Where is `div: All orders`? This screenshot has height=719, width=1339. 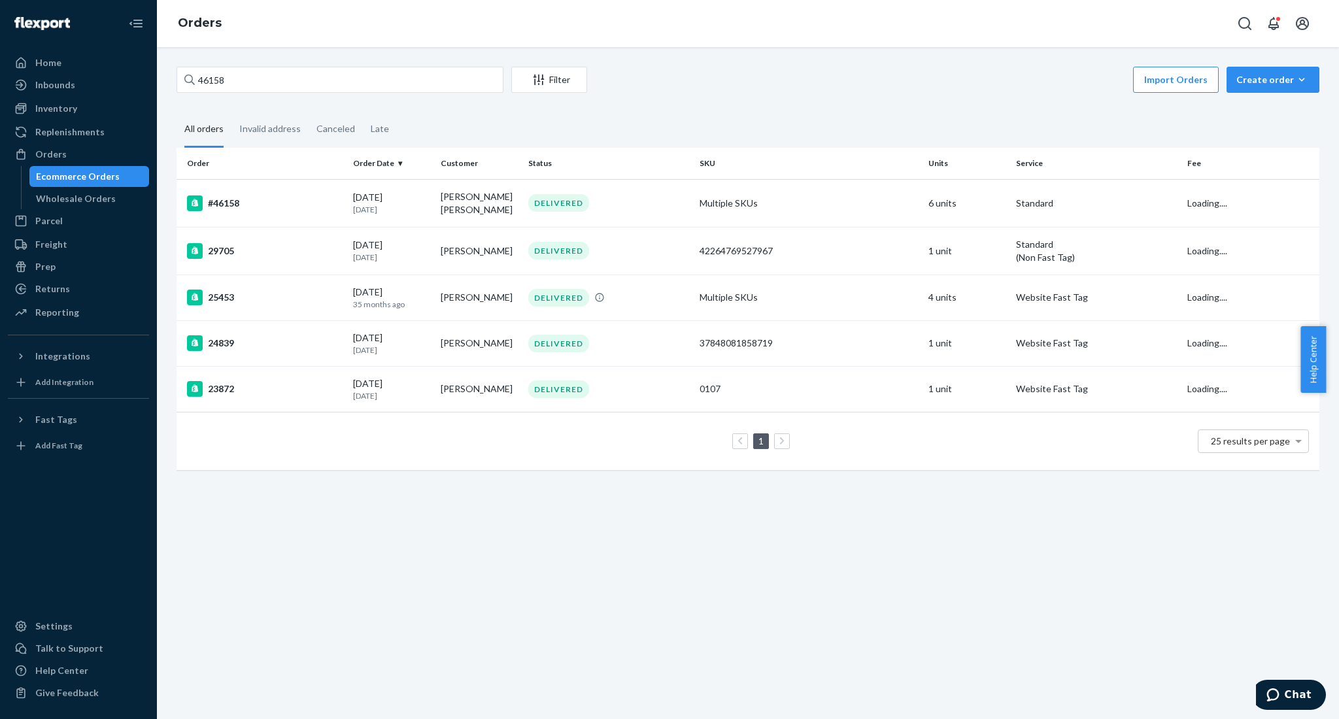
div: All orders is located at coordinates (204, 129).